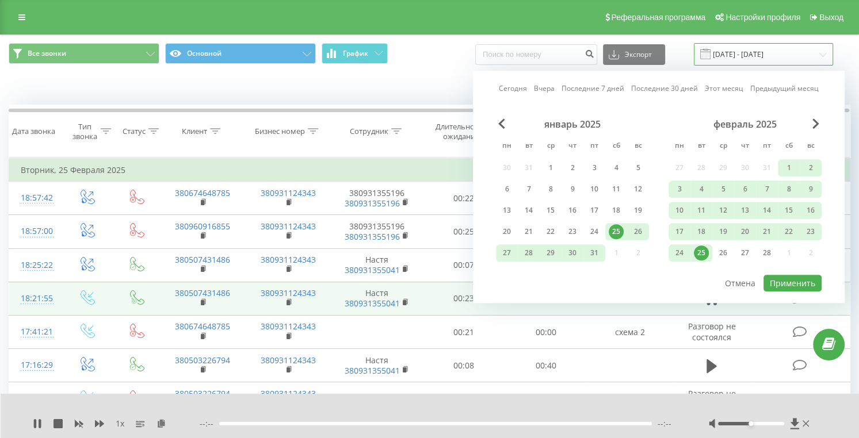 The width and height of the screenshot is (859, 438). Describe the element at coordinates (638, 168) in the screenshot. I see `div: вс 5 янв. 2025 г.` at that location.